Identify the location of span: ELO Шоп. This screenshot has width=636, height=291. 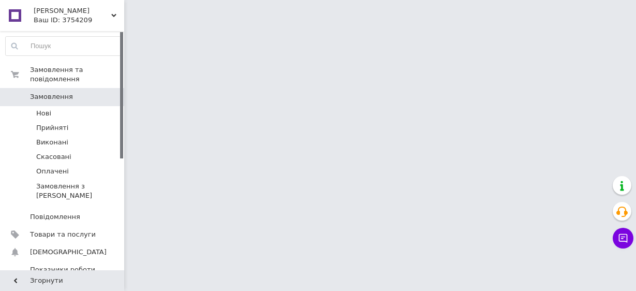
(72, 11).